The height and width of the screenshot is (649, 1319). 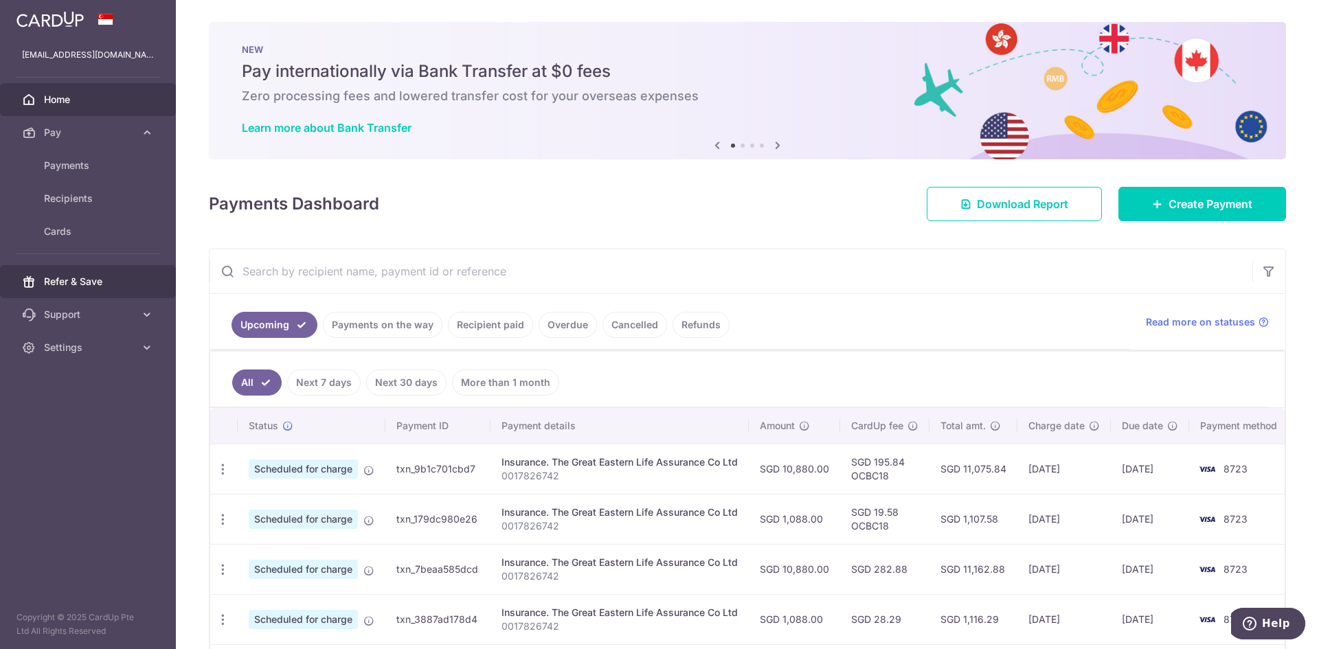 I want to click on span: Payments, so click(x=89, y=166).